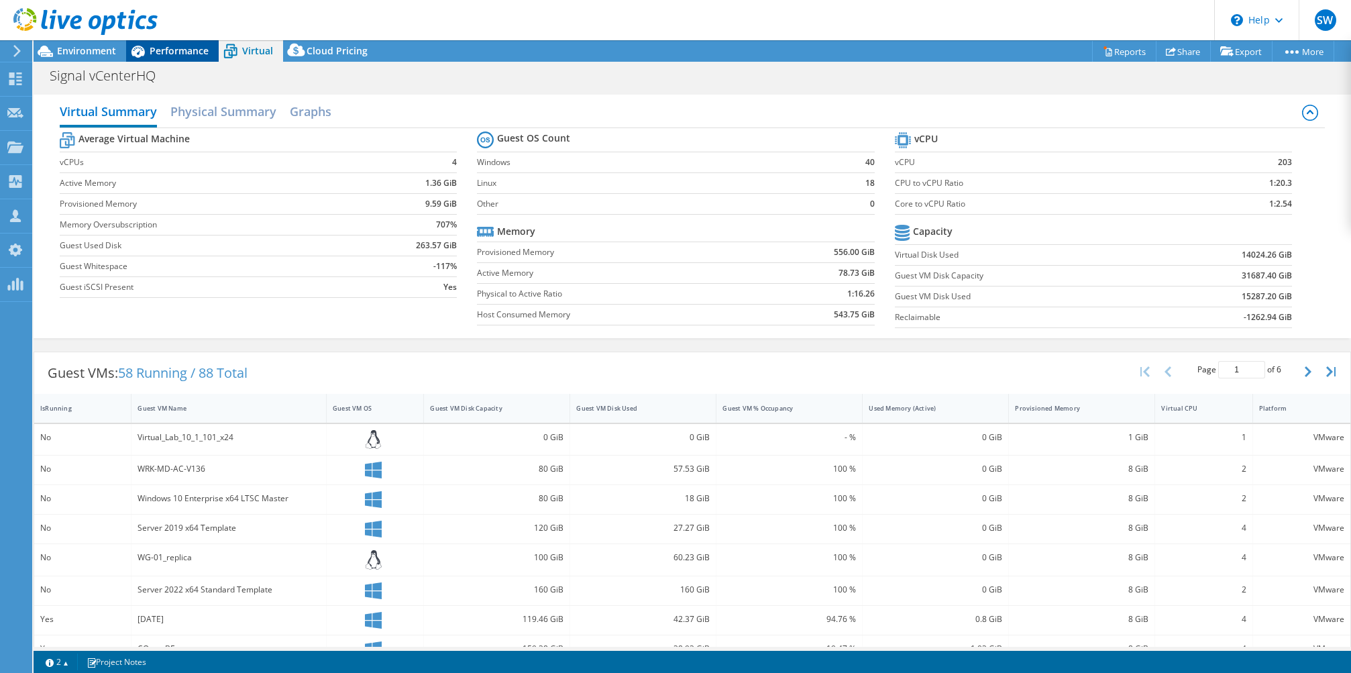 The width and height of the screenshot is (1351, 673). What do you see at coordinates (229, 528) in the screenshot?
I see `div: Server 2019 x64 Template` at bounding box center [229, 528].